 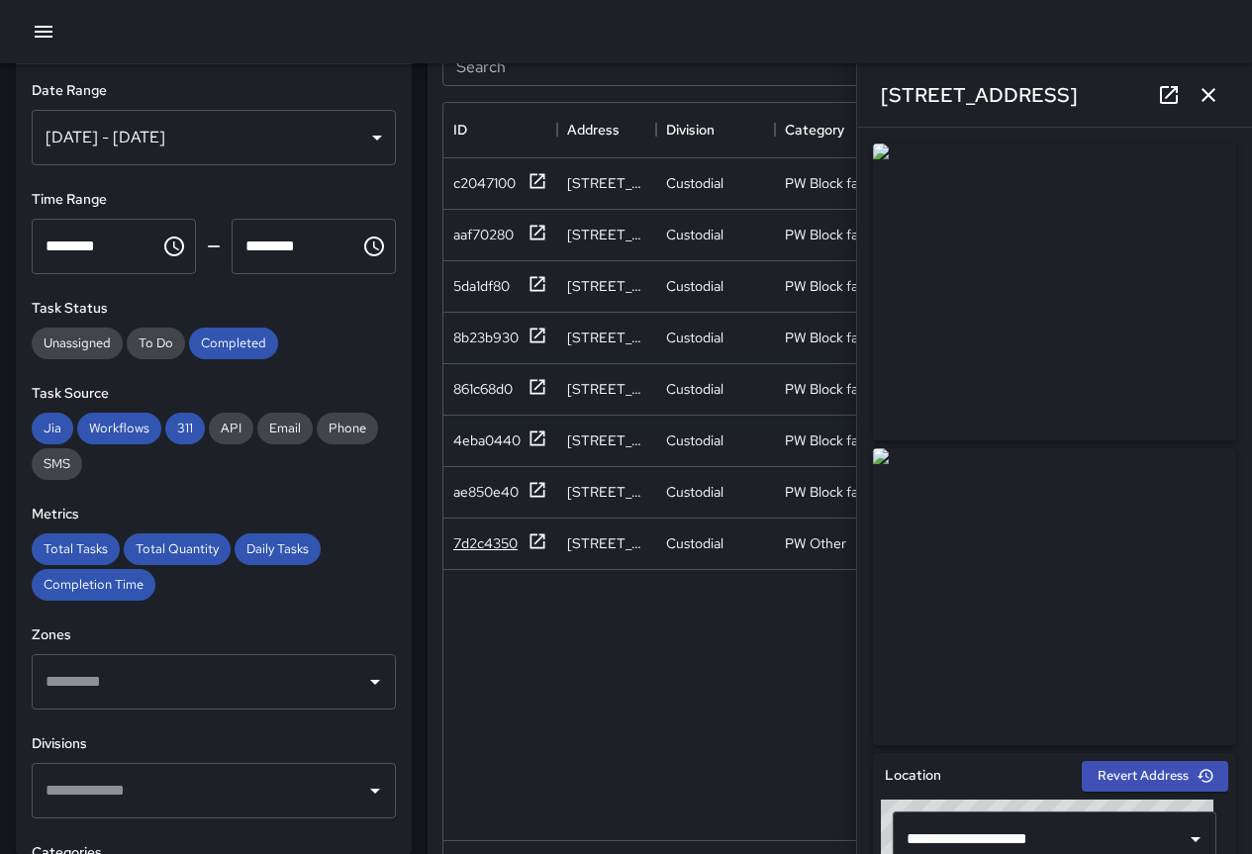 I want to click on div: Completion Time, so click(x=93, y=585).